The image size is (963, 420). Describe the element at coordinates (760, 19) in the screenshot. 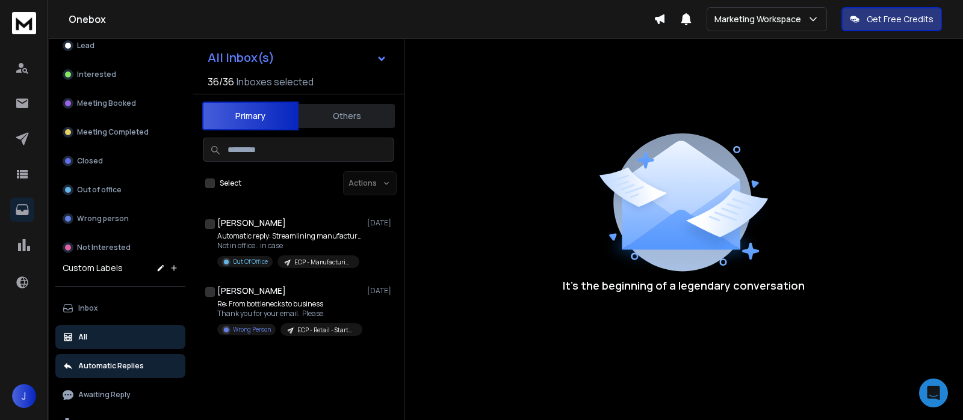

I see `p: Marketing Workspace` at that location.